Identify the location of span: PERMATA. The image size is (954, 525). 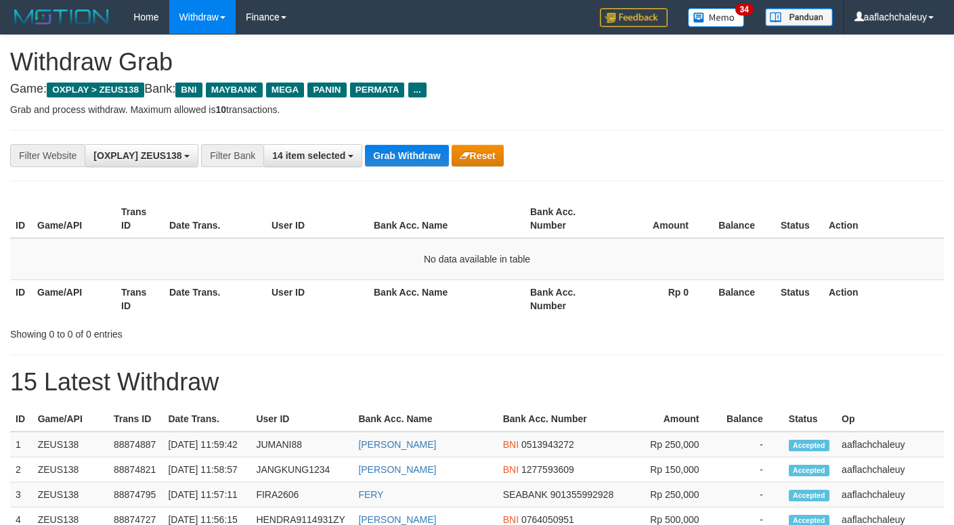
(377, 90).